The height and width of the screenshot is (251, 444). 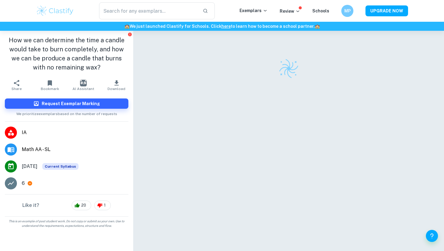 I want to click on a: Clastify logo, so click(x=55, y=11).